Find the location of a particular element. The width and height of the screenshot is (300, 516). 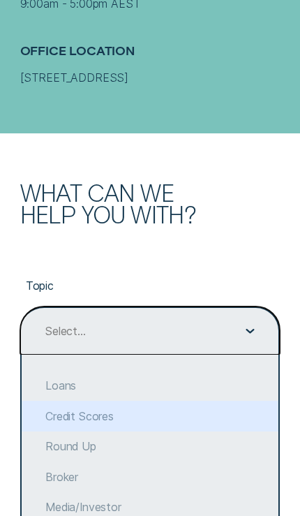

div: Loans is located at coordinates (150, 386).